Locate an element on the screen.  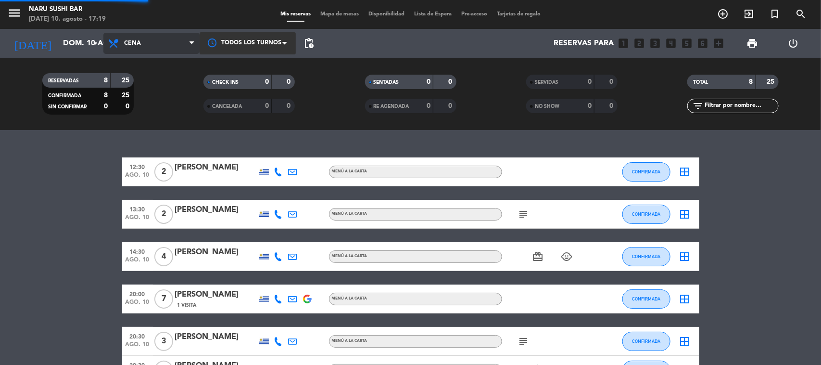
span: Pre-acceso is located at coordinates (474, 14).